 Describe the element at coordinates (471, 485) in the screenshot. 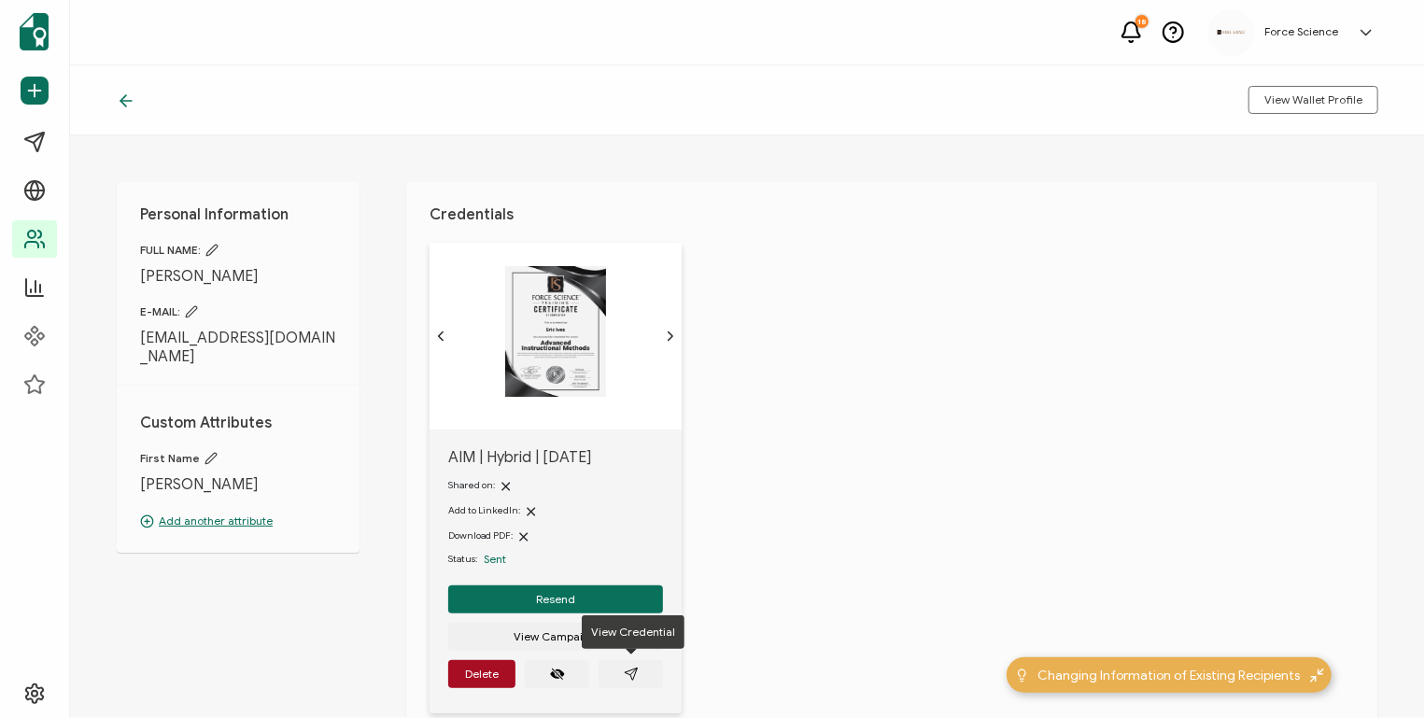

I see `span: Shared on:` at that location.